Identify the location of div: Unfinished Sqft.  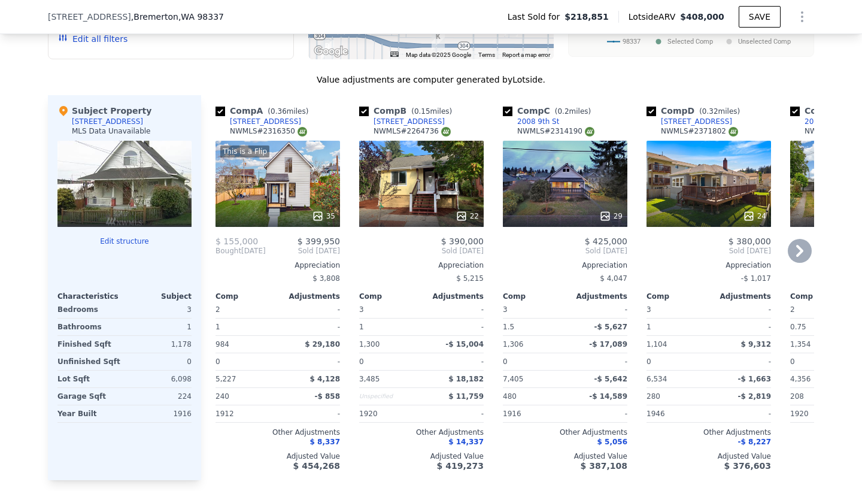
(90, 361).